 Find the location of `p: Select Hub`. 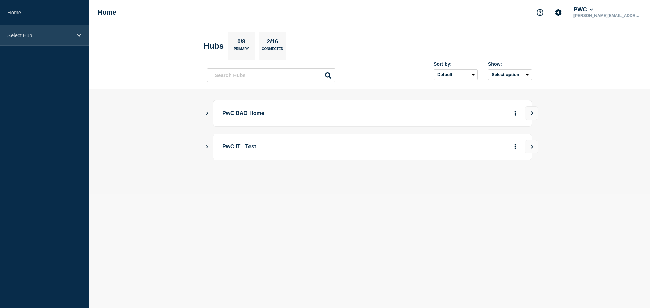

p: Select Hub is located at coordinates (40, 35).